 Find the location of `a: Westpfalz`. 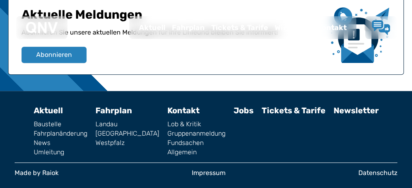

a: Westpfalz is located at coordinates (127, 143).